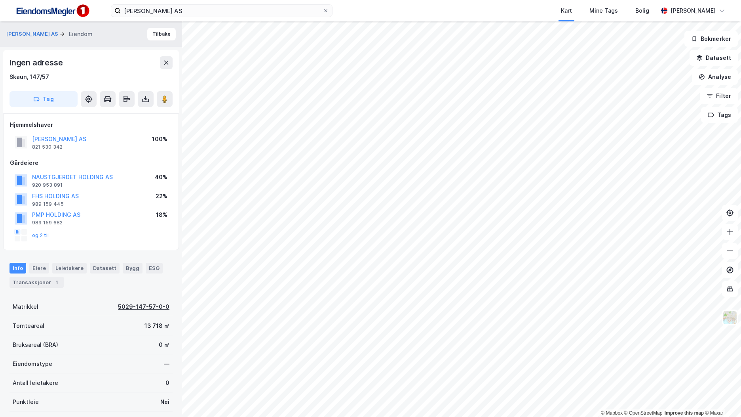 This screenshot has height=417, width=741. Describe the element at coordinates (37, 63) in the screenshot. I see `div: Ingen adresse` at that location.